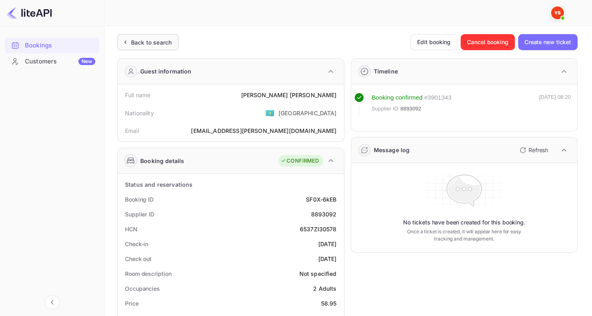  What do you see at coordinates (52, 61) in the screenshot?
I see `a: CustomersNew` at bounding box center [52, 61].